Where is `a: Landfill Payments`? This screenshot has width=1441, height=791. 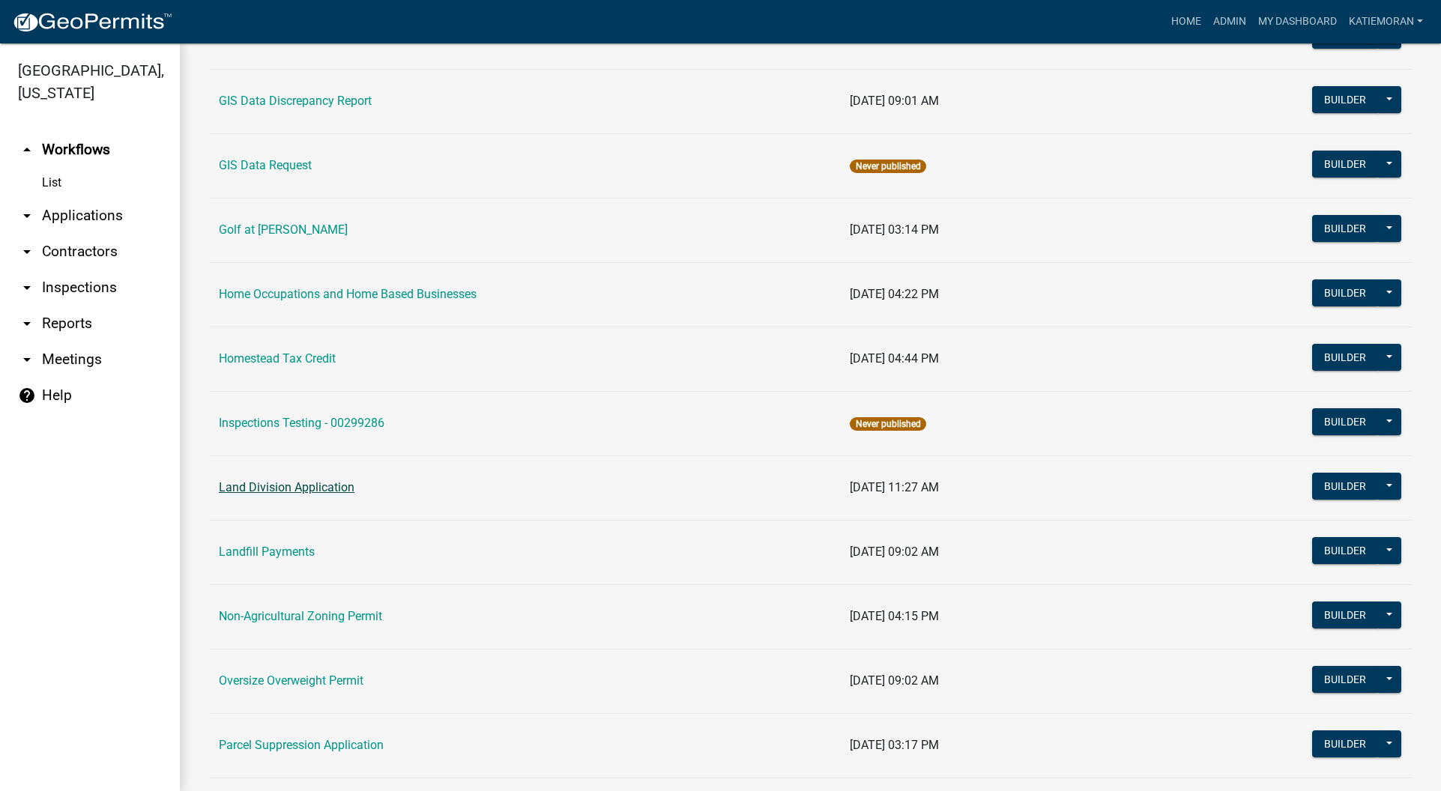 a: Landfill Payments is located at coordinates (267, 551).